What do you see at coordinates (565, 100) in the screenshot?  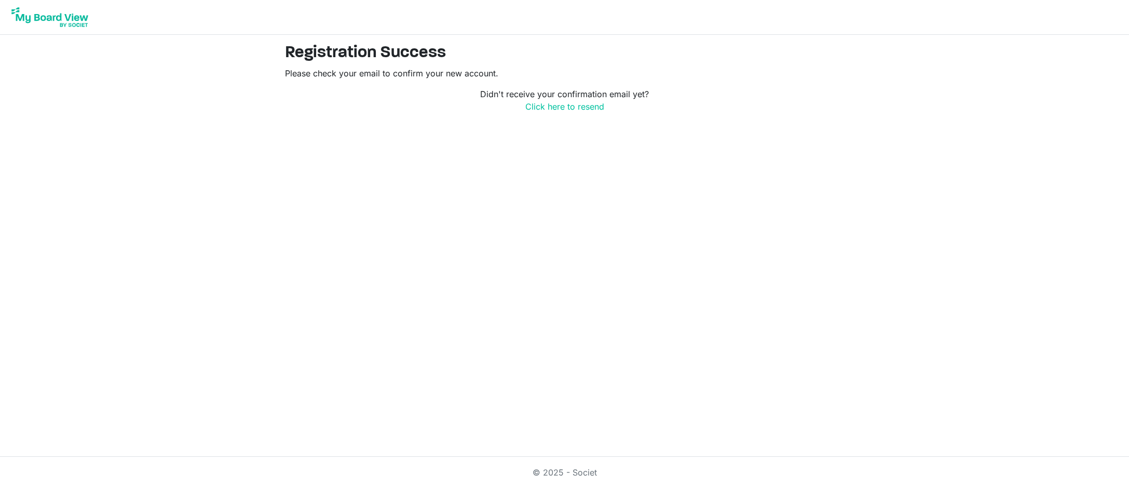 I see `p: Didn't receive your confirmation email yet?` at bounding box center [565, 100].